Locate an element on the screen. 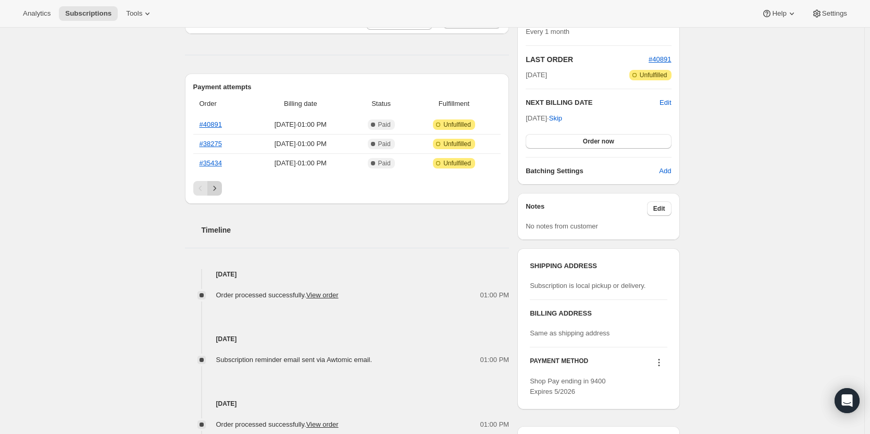  button: #40891 is located at coordinates (660, 59).